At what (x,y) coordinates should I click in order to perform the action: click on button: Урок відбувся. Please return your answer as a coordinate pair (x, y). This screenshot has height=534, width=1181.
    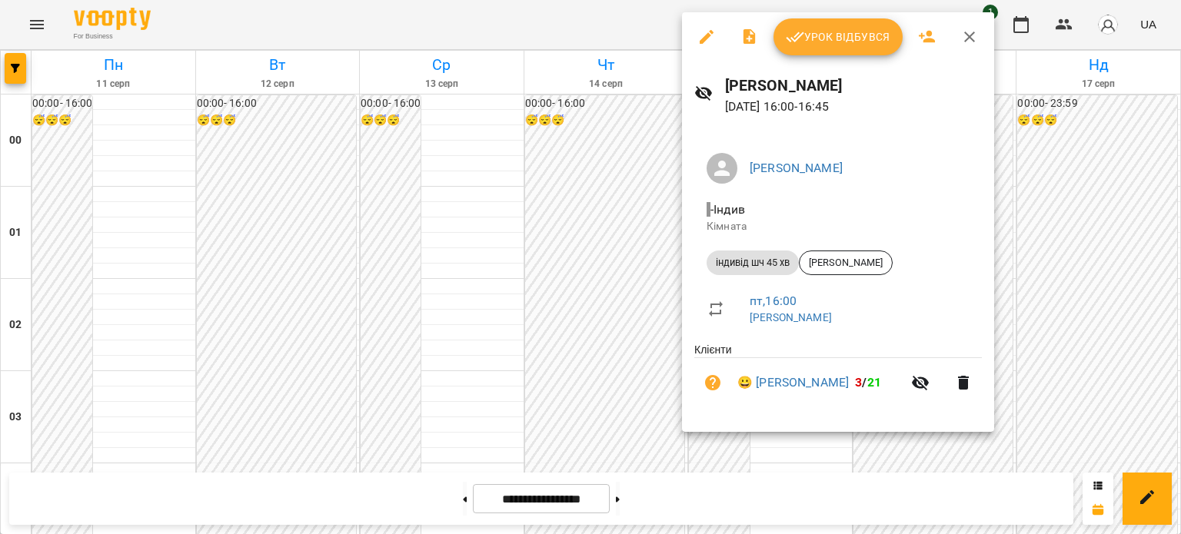
    Looking at the image, I should click on (838, 37).